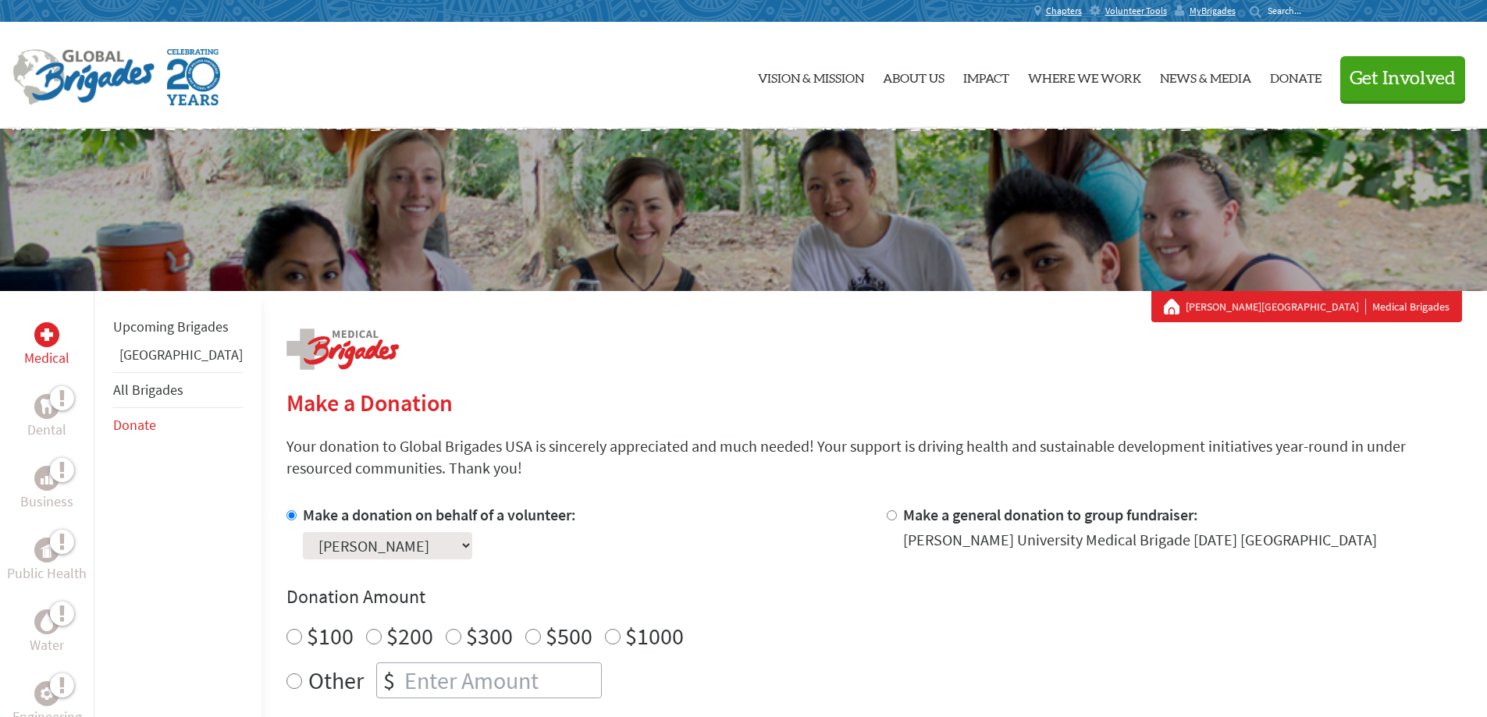 The image size is (1487, 717). I want to click on label: $100, so click(330, 636).